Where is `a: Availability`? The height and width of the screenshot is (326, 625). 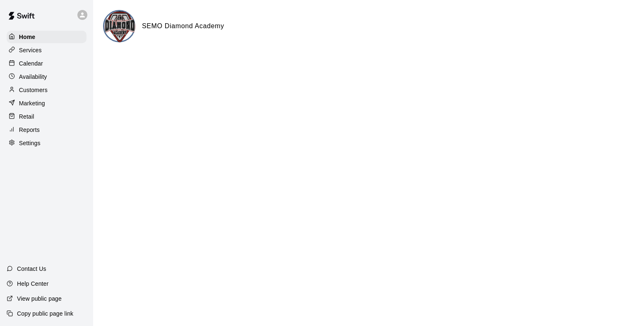
a: Availability is located at coordinates (46, 77).